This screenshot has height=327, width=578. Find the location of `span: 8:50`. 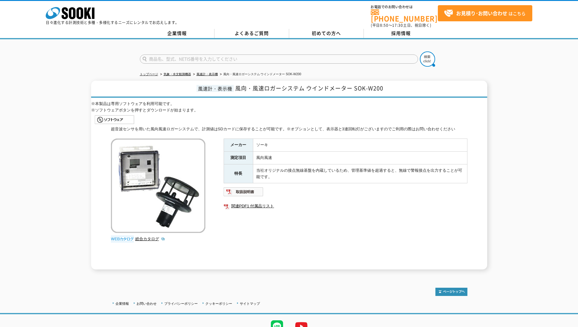

span: 8:50 is located at coordinates (384, 25).